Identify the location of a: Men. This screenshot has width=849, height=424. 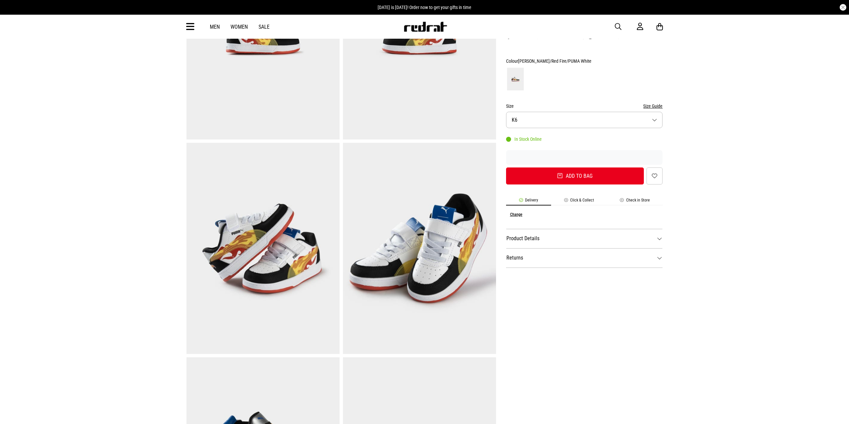
(215, 27).